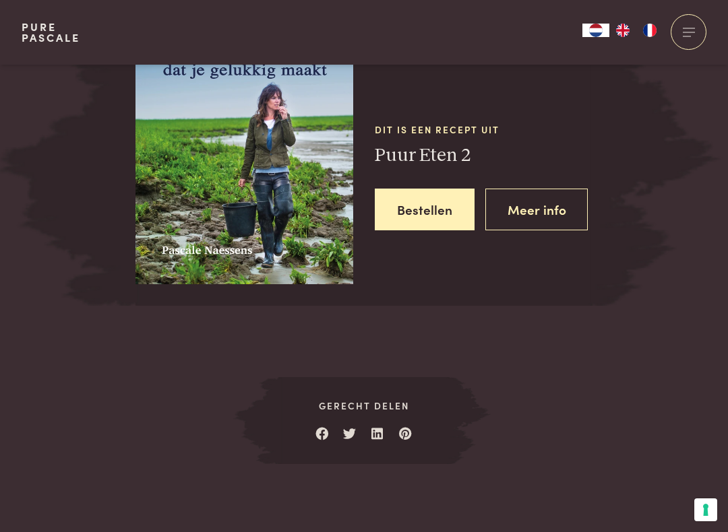  I want to click on span: Dit is een recept uit, so click(483, 129).